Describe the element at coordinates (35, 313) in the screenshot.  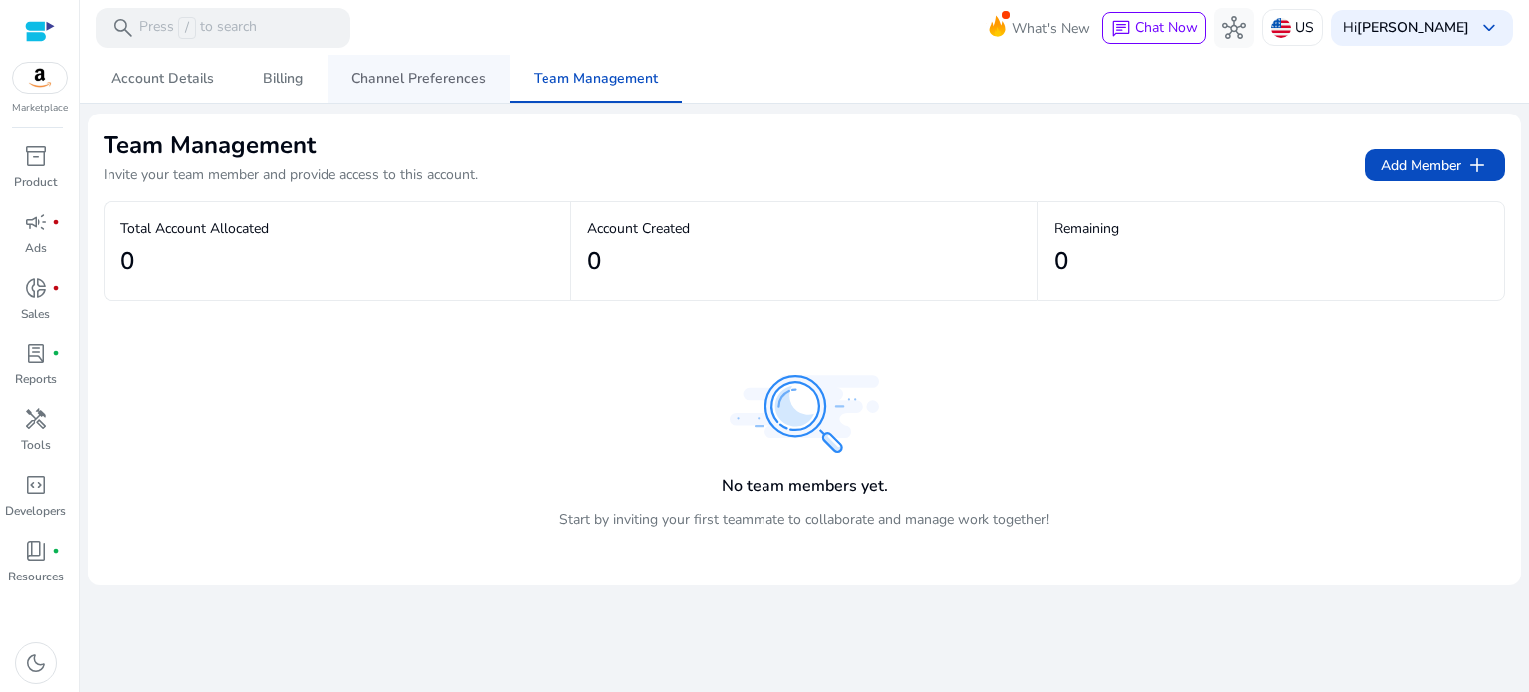
I see `p: Sales` at that location.